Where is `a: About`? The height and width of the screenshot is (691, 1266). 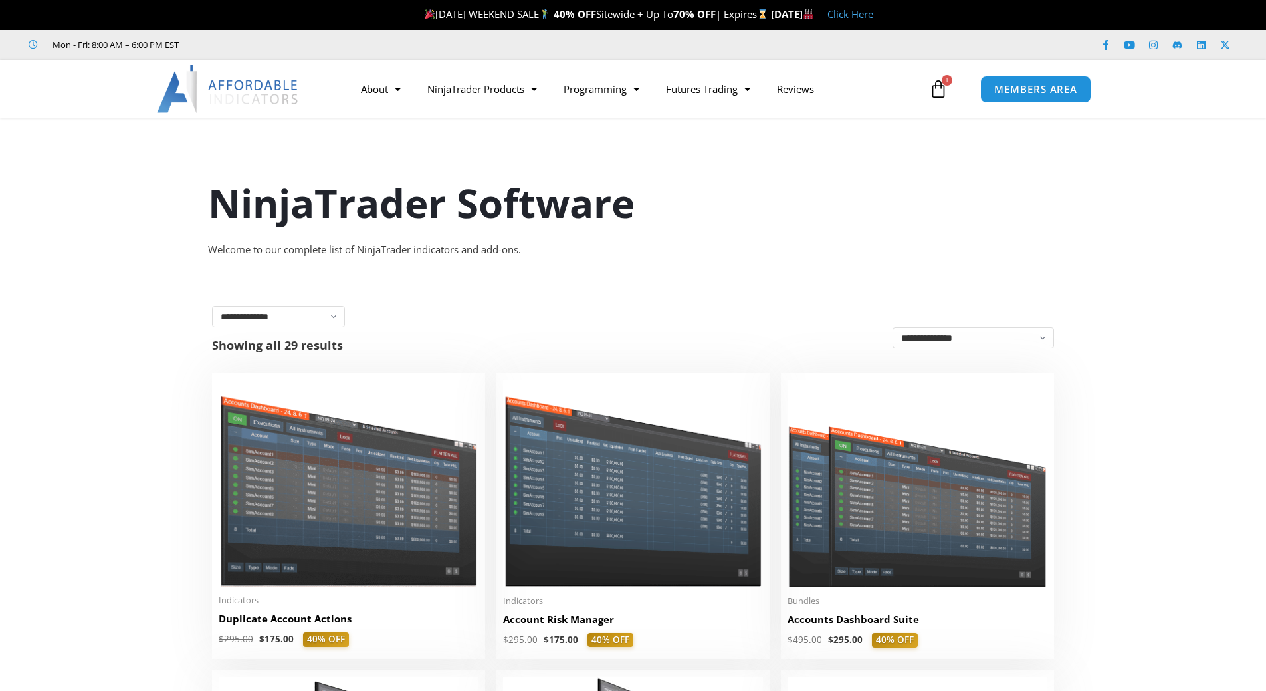 a: About is located at coordinates (381, 89).